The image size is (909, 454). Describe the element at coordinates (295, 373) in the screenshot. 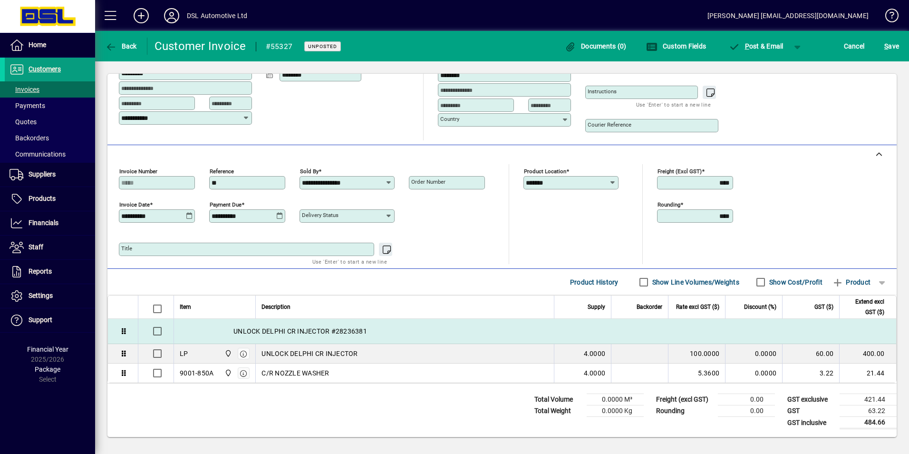

I see `span: C/R NOZZLE WASHER` at that location.